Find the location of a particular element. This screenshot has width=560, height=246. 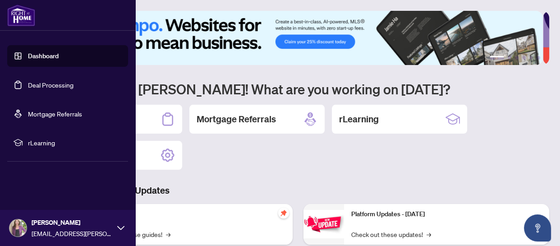

a: Dashboard is located at coordinates (43, 56).